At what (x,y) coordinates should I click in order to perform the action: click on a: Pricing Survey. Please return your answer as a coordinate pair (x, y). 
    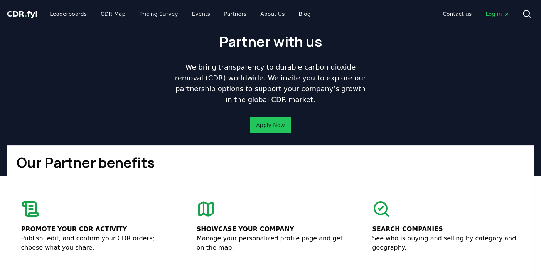
    Looking at the image, I should click on (159, 14).